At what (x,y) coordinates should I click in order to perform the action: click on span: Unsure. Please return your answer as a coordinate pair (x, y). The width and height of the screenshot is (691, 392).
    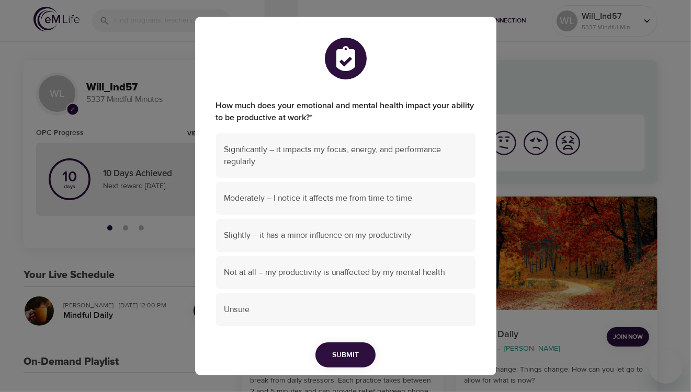
    Looking at the image, I should click on (346, 310).